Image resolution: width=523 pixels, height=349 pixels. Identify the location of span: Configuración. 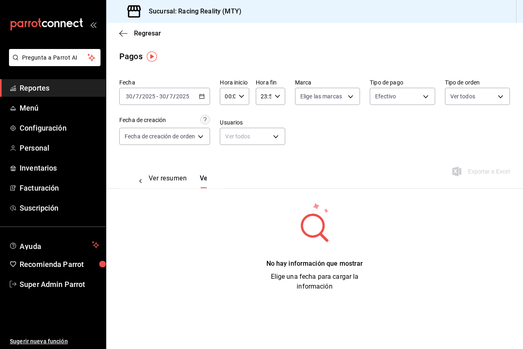
(59, 128).